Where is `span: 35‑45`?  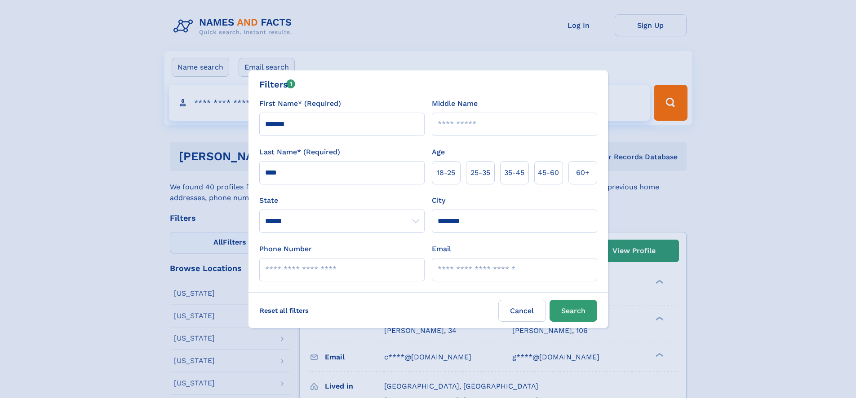
span: 35‑45 is located at coordinates (514, 173).